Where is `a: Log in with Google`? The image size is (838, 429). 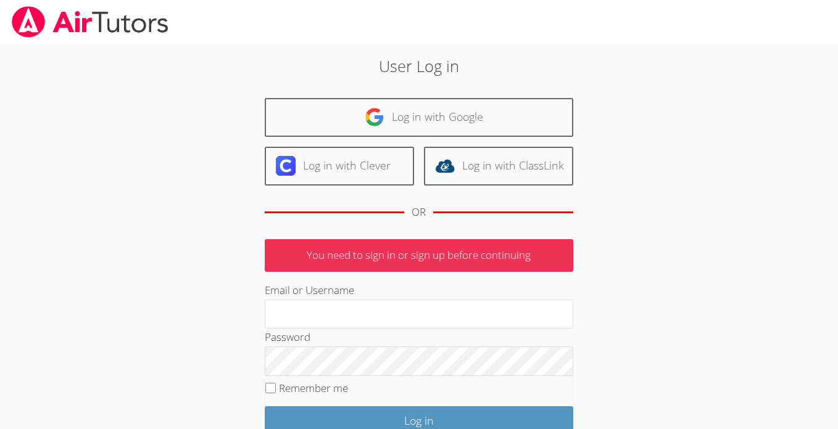
a: Log in with Google is located at coordinates (419, 117).